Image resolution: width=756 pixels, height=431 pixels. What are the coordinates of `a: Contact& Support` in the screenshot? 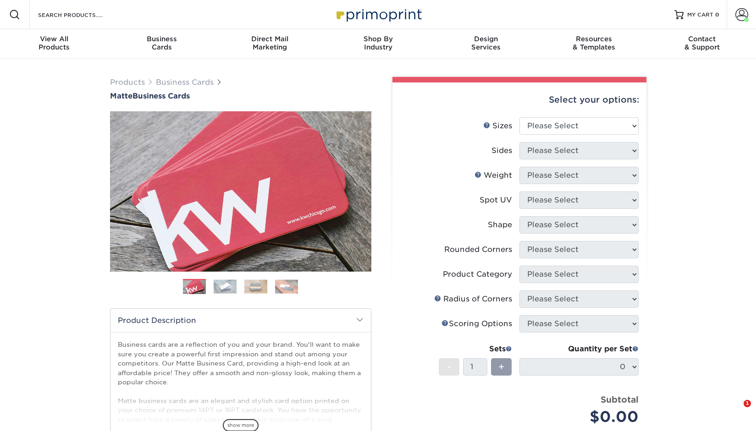 It's located at (702, 44).